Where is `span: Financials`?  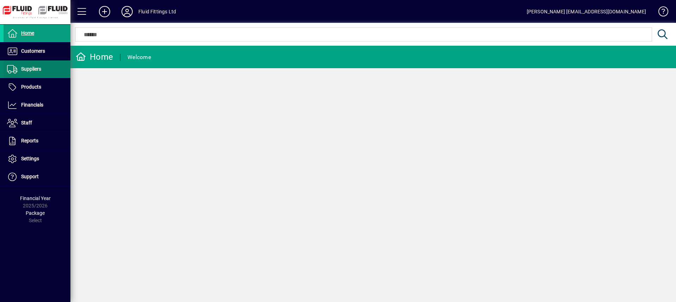
span: Financials is located at coordinates (32, 105).